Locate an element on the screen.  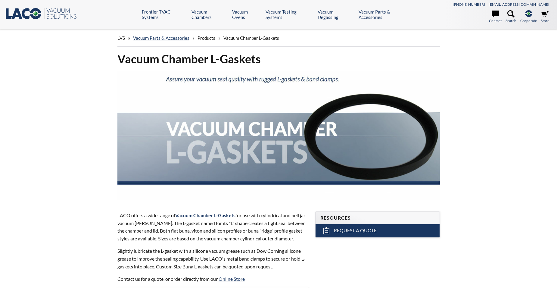
a: Vacuum Chambers is located at coordinates (209, 14).